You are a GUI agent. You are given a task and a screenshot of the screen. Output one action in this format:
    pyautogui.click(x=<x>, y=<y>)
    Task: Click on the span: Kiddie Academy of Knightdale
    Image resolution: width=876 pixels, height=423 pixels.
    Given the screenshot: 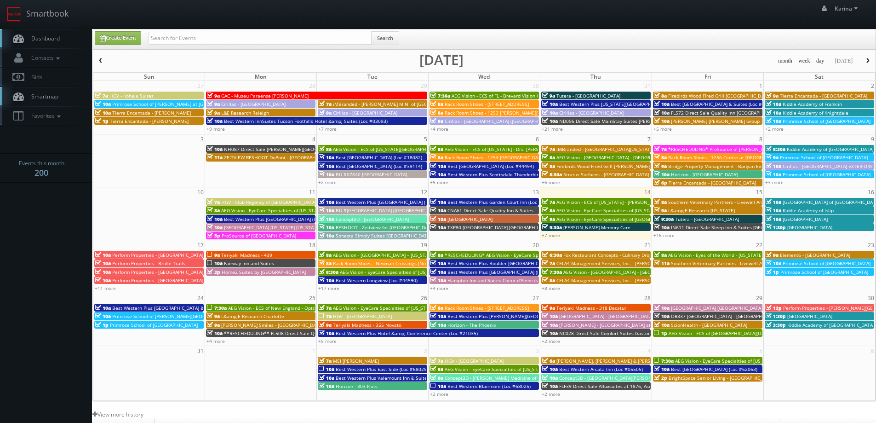 What is the action you would take?
    pyautogui.click(x=815, y=113)
    